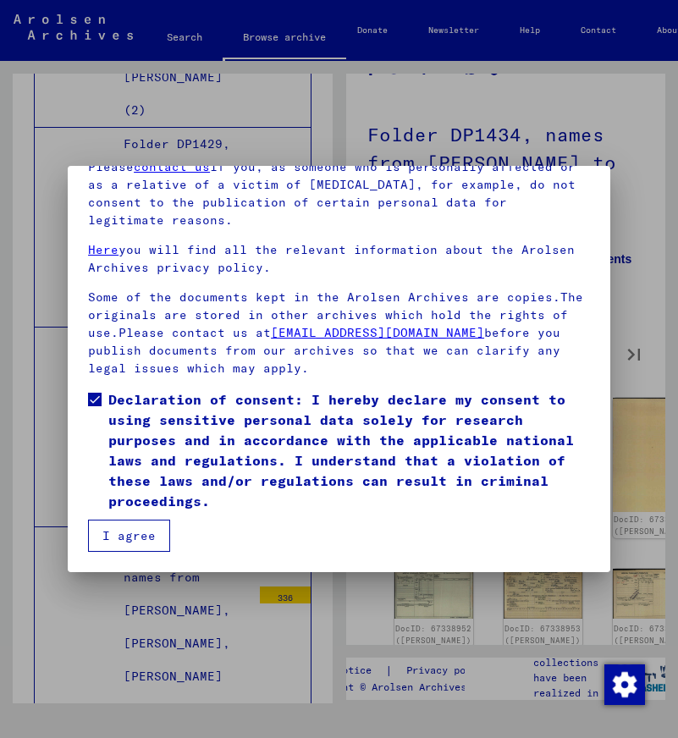 Image resolution: width=678 pixels, height=738 pixels. I want to click on a: contact us, so click(172, 167).